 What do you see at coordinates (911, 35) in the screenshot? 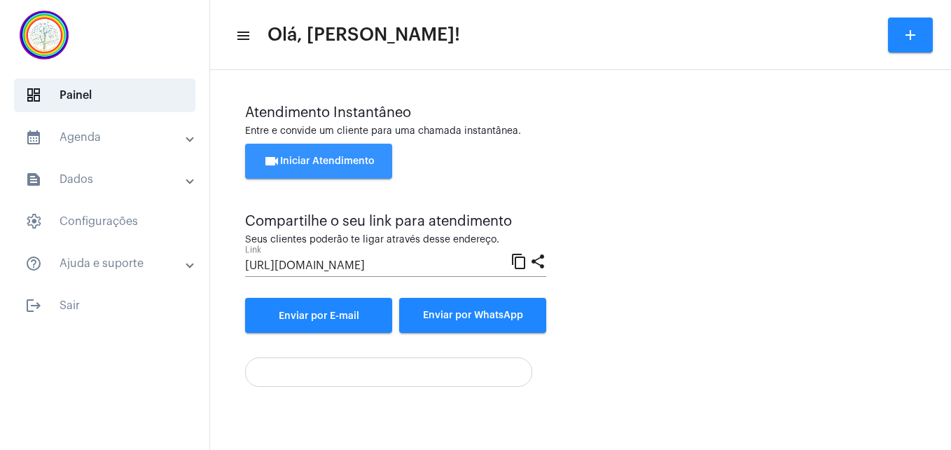
I see `mat-icon: add` at bounding box center [911, 35].